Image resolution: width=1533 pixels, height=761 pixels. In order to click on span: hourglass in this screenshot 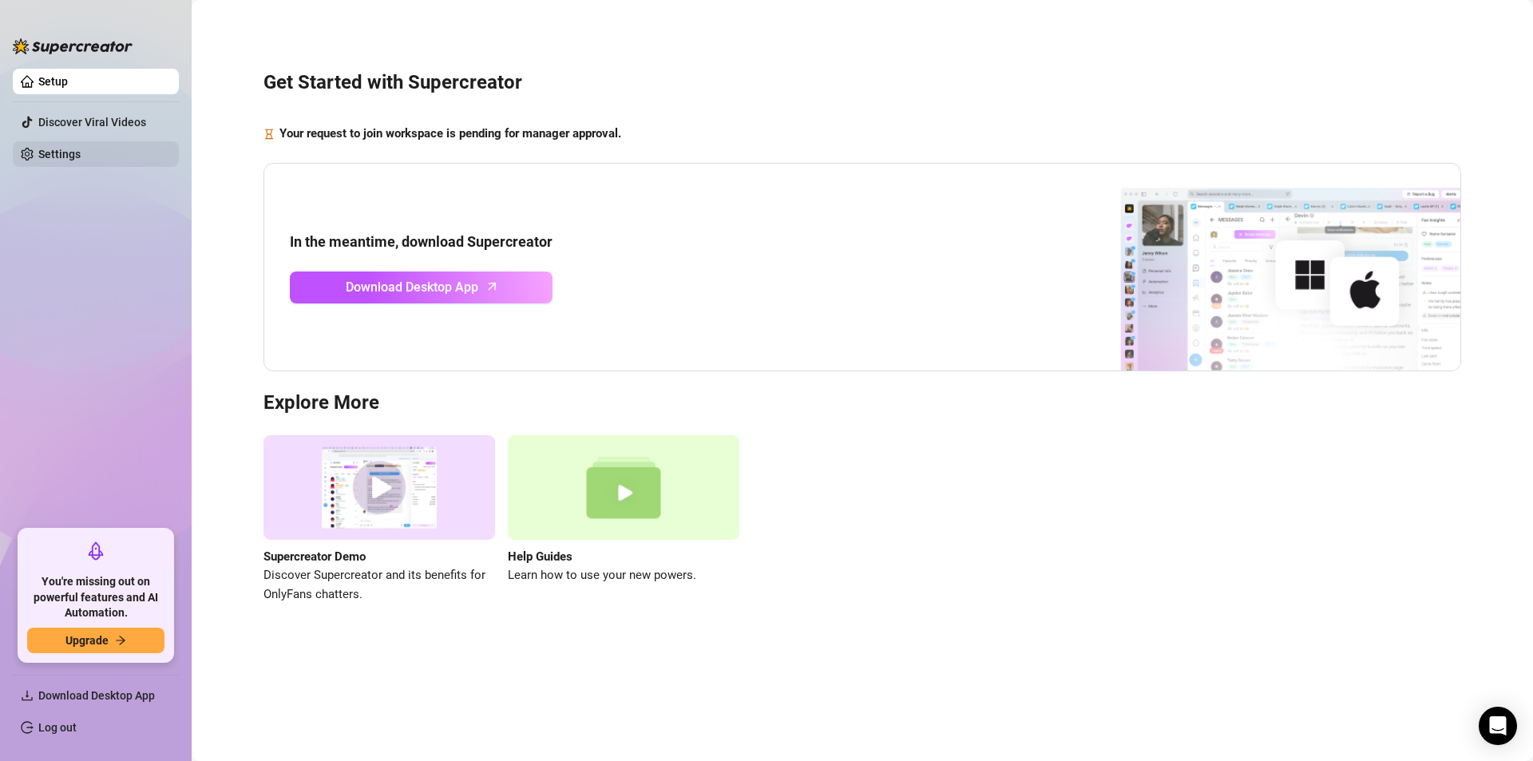, I will do `click(269, 134)`.